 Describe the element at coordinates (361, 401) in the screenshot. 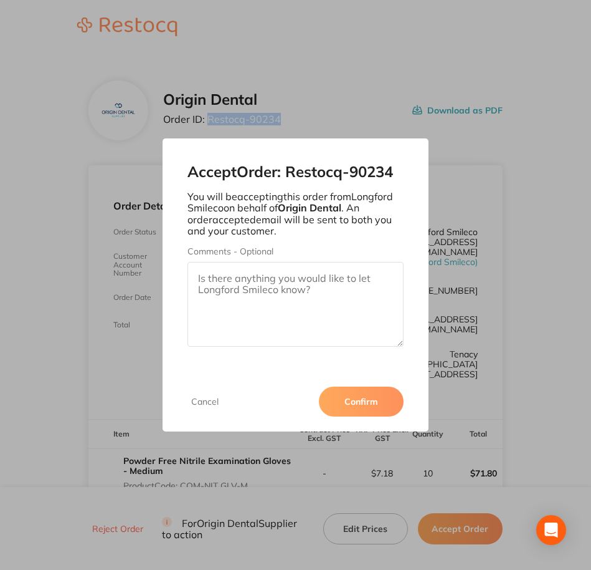

I see `button: Confirm` at that location.